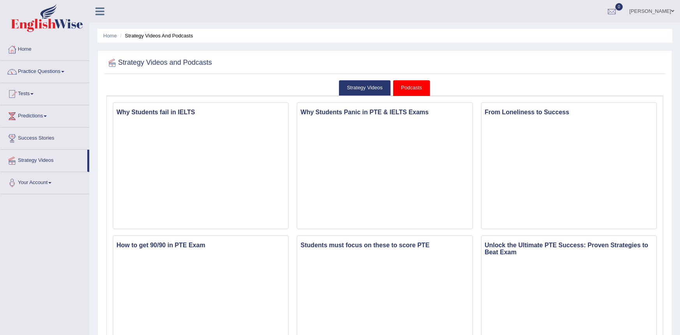  What do you see at coordinates (45, 137) in the screenshot?
I see `a: Success Stories` at bounding box center [45, 137].